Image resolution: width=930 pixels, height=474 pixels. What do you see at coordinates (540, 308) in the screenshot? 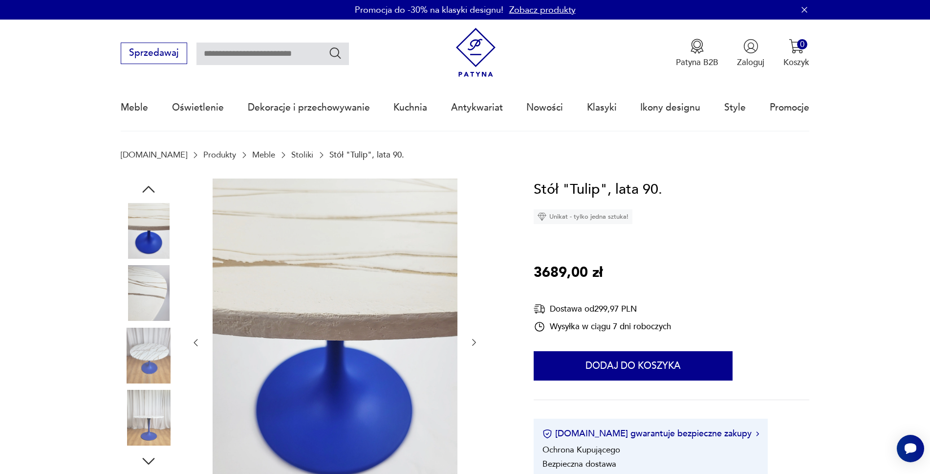
I see `img: Ikona dostawy` at bounding box center [540, 308].